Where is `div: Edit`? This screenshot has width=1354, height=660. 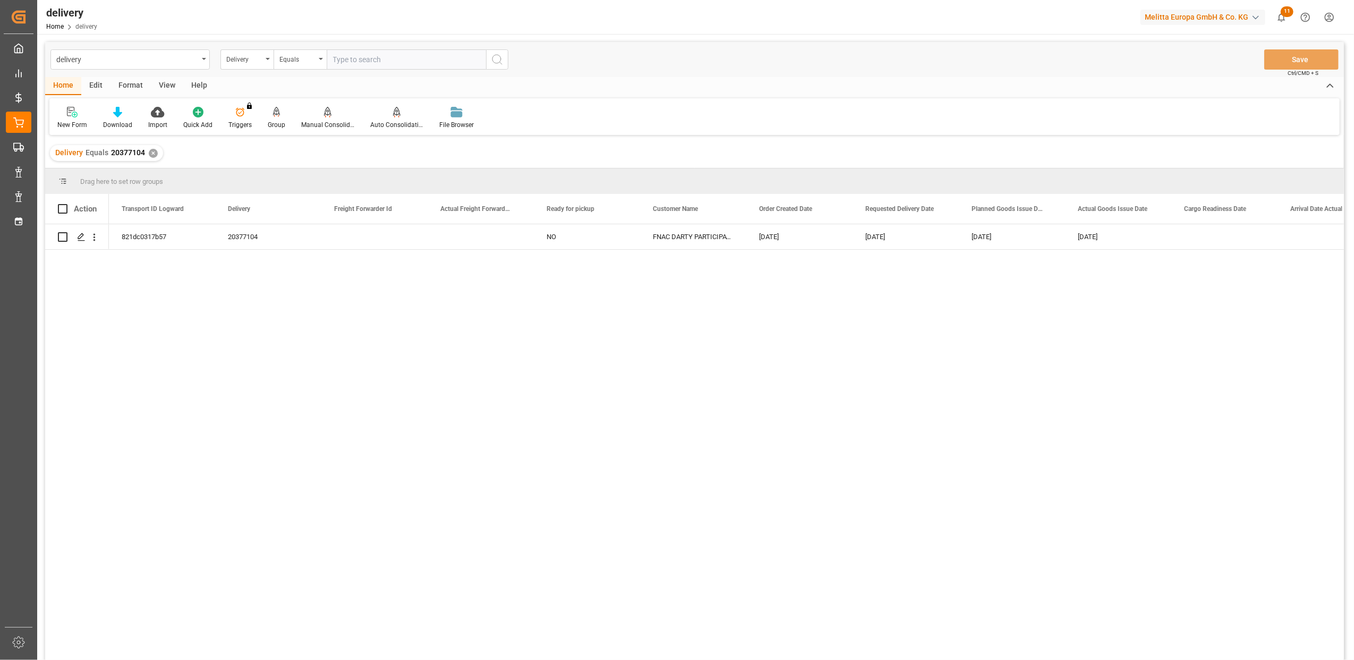 div: Edit is located at coordinates (96, 86).